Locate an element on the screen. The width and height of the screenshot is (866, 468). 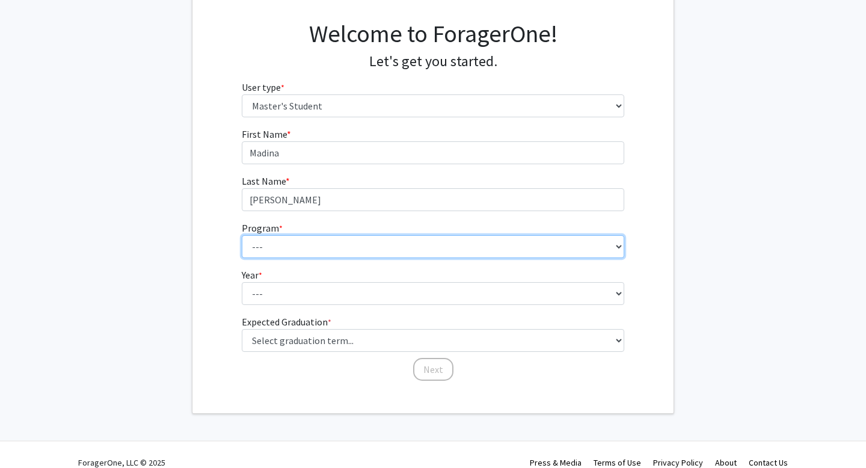
label: Expected Graduation is located at coordinates (286, 322).